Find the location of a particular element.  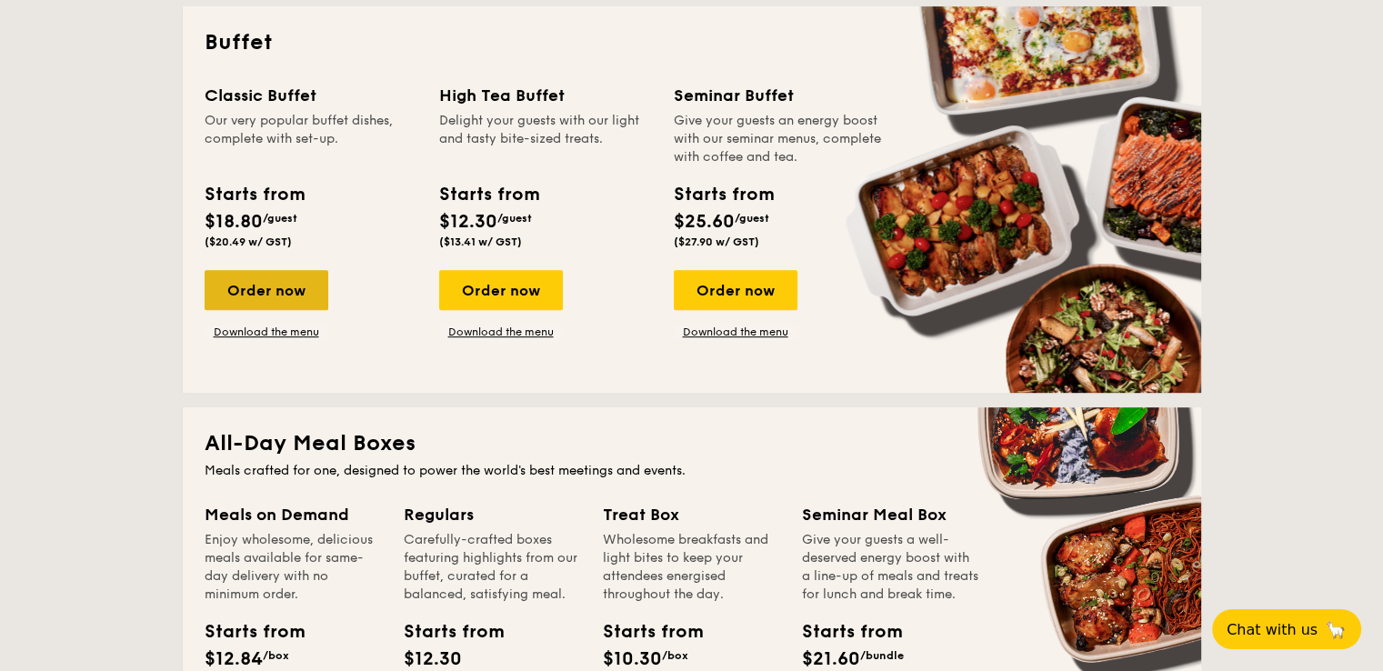

span: Chat with us is located at coordinates (1272, 629).